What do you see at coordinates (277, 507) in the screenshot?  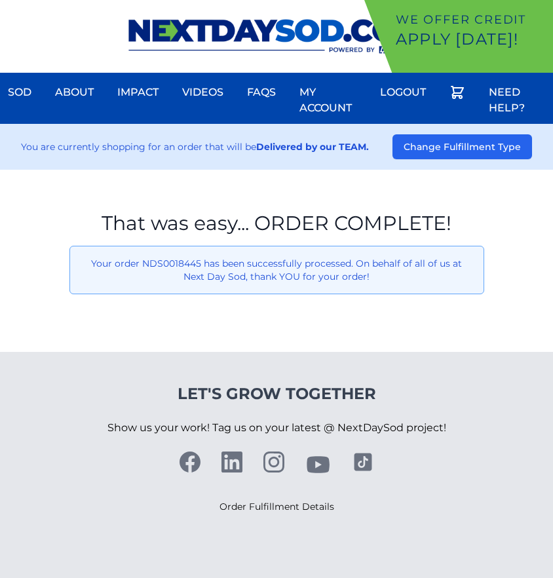 I see `a: Order Fulfillment Details` at bounding box center [277, 507].